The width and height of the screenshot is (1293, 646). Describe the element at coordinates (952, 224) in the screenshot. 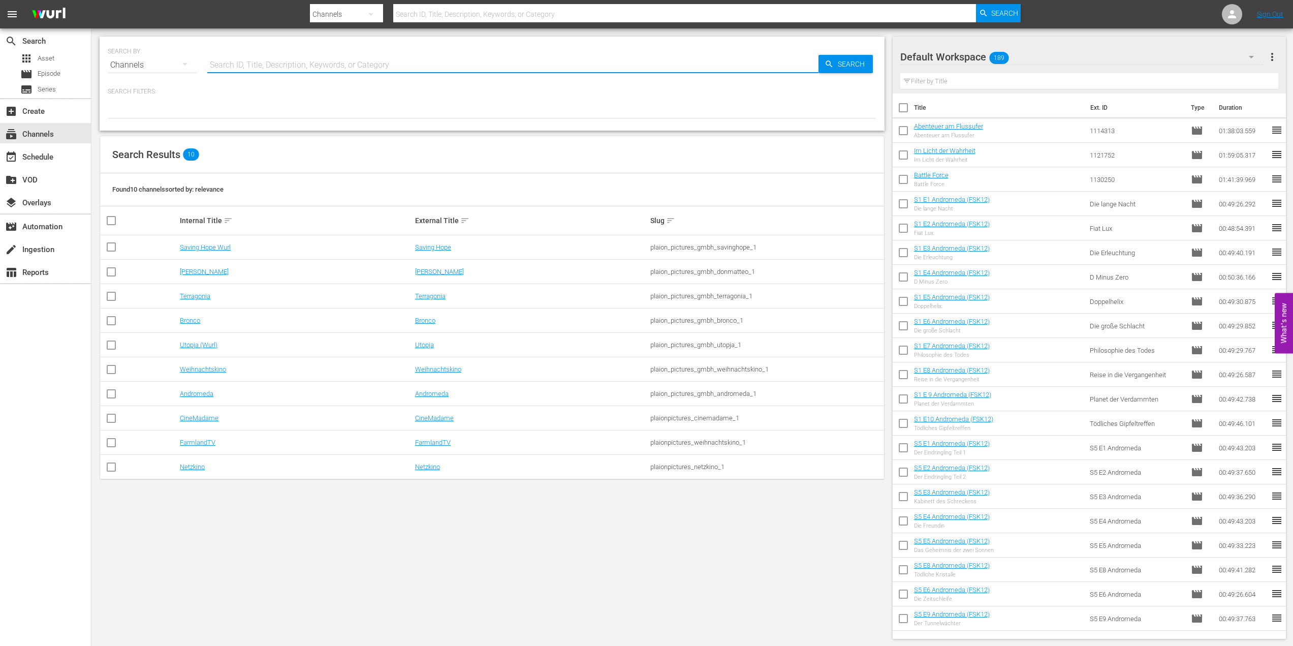

I see `a: S1 E2 Andromeda (FSK12)` at that location.